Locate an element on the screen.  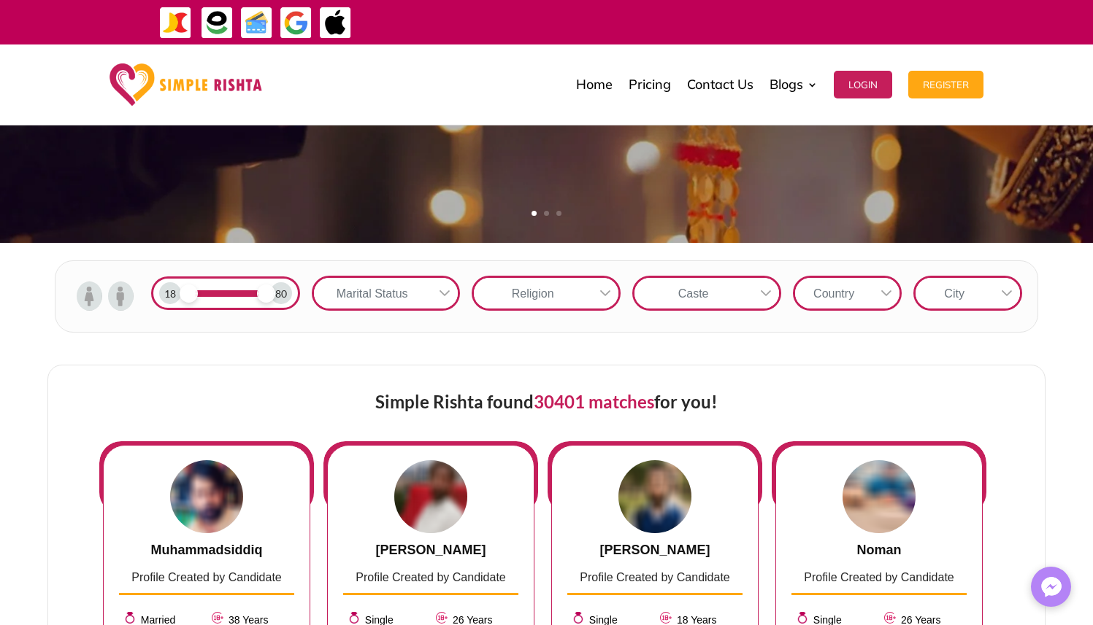
div: Caste is located at coordinates (693, 293).